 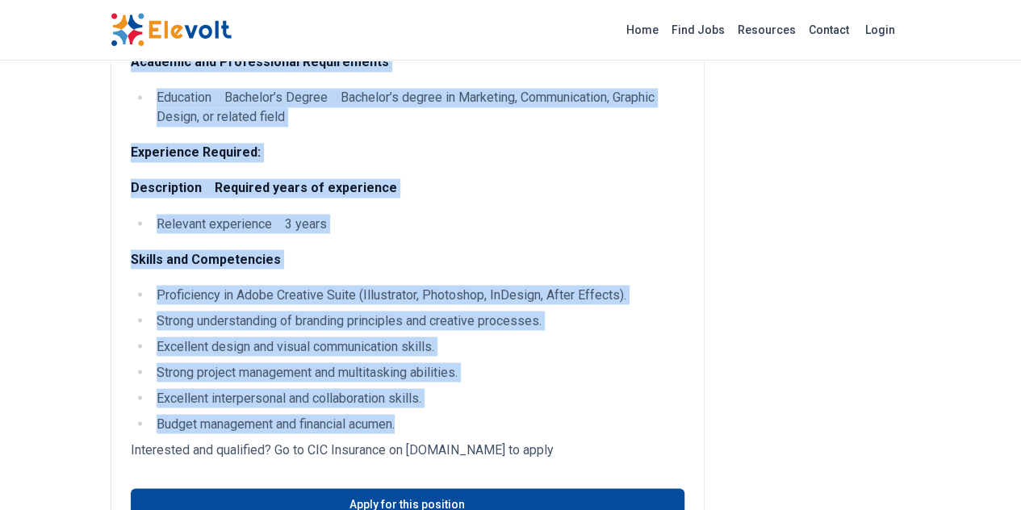 I want to click on a: Login, so click(x=880, y=30).